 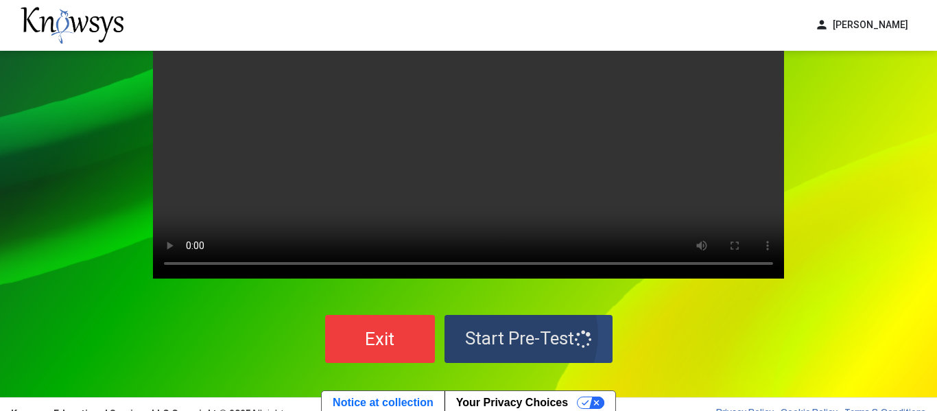 What do you see at coordinates (821, 25) in the screenshot?
I see `span: person` at bounding box center [821, 25].